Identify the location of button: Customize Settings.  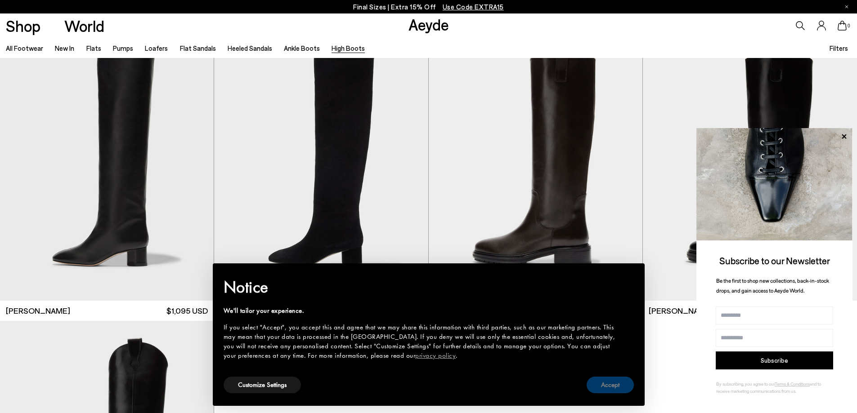
(262, 385).